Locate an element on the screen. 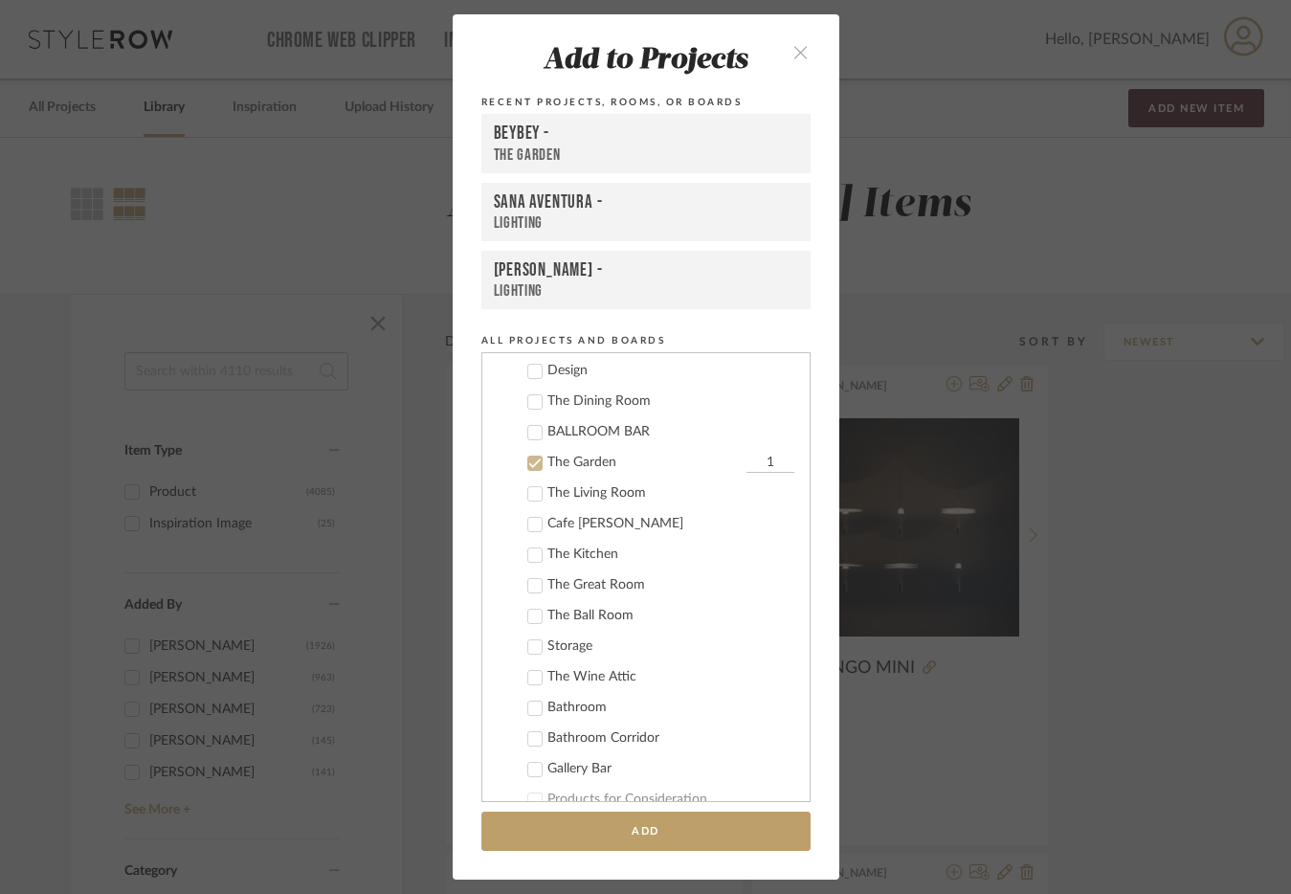  div: Gallery Bar is located at coordinates (671, 769).